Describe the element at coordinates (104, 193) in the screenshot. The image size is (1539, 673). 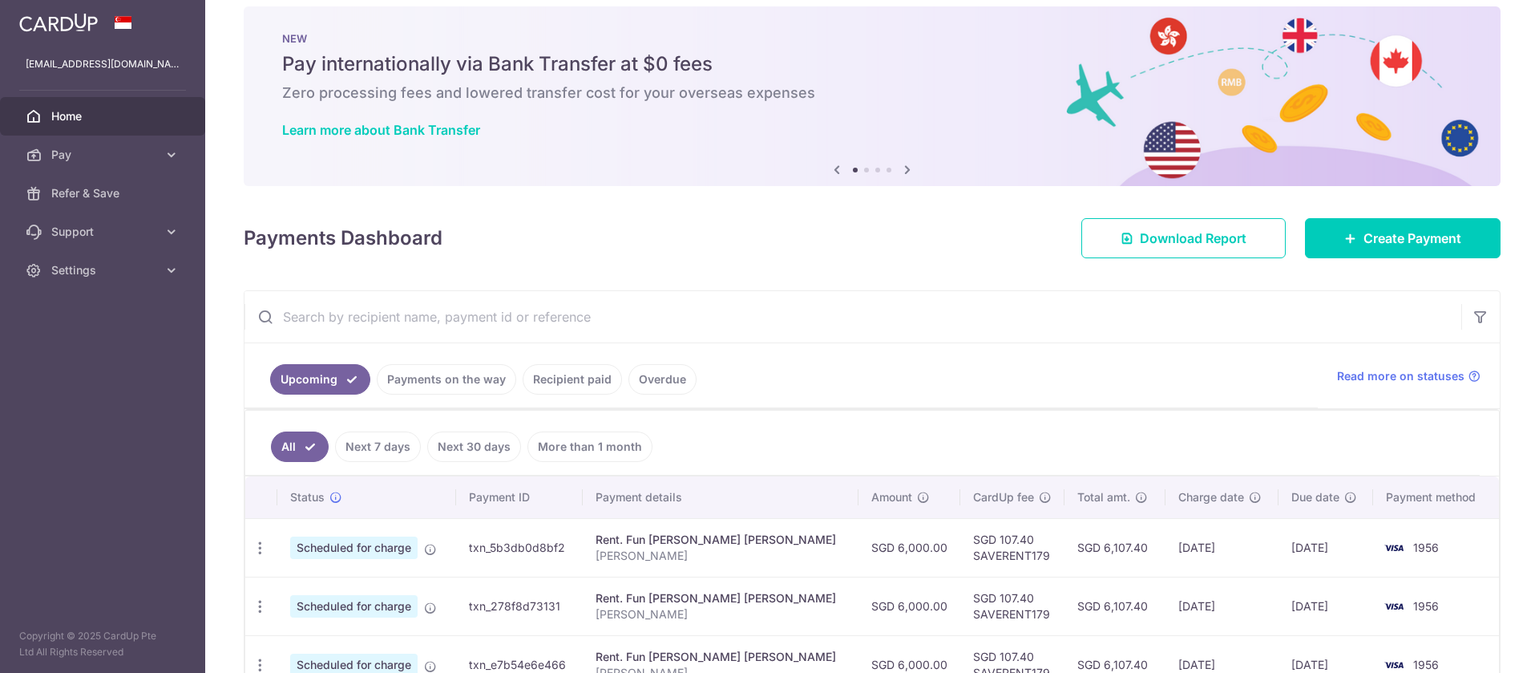
I see `span: Refer & Save` at that location.